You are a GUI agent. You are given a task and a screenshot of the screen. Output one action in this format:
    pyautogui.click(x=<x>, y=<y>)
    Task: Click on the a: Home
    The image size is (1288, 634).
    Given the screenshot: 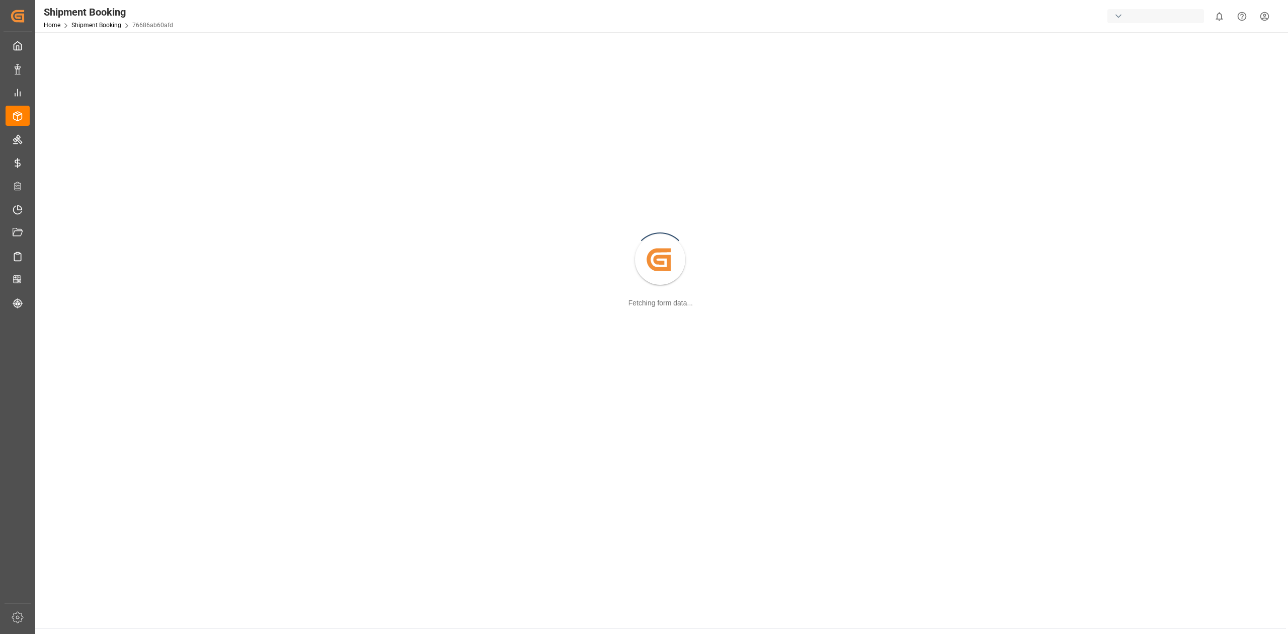 What is the action you would take?
    pyautogui.click(x=52, y=25)
    